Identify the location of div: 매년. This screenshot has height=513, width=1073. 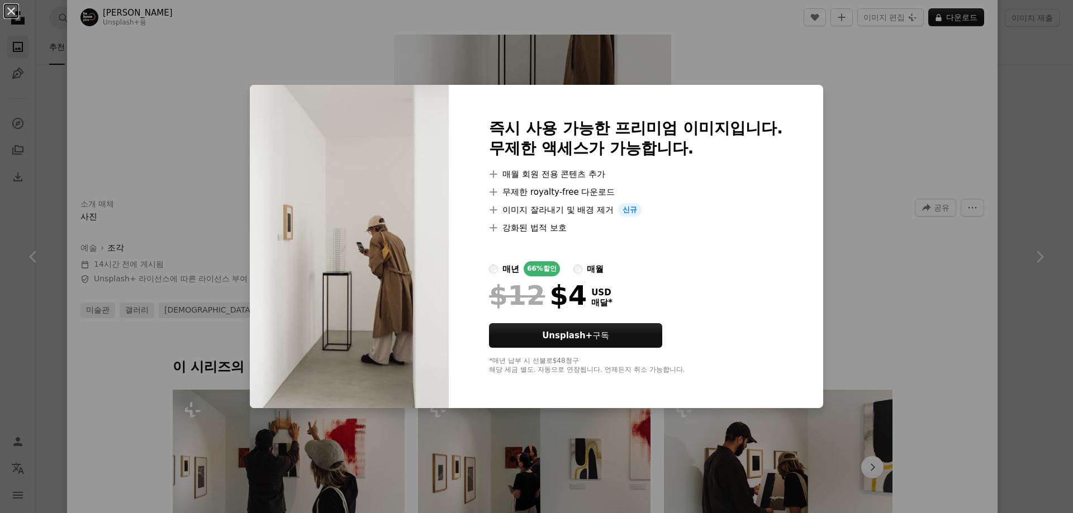
(511, 269).